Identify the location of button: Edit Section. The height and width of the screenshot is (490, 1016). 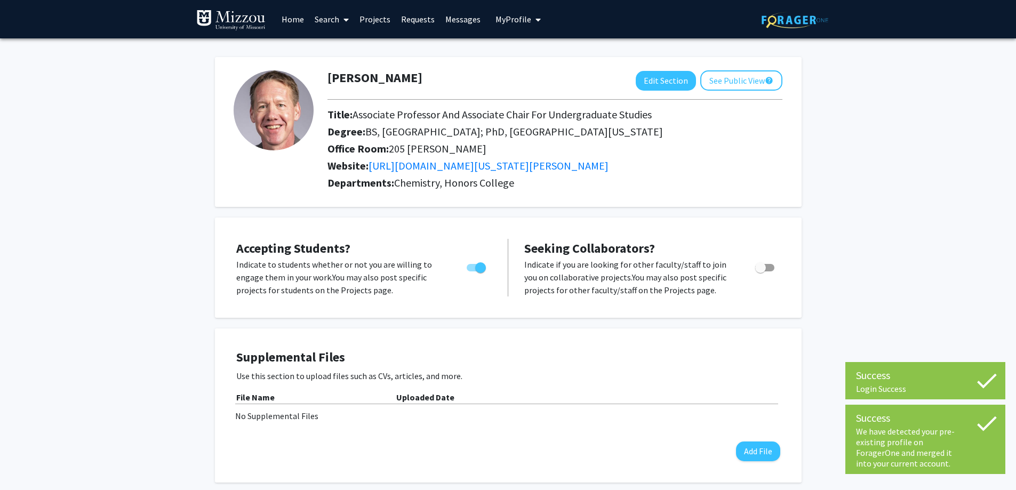
(666, 81).